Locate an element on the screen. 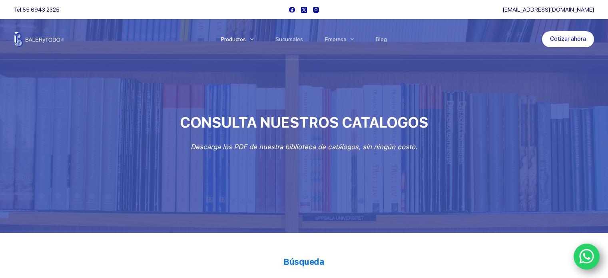 This screenshot has height=278, width=608. a: WhatsApp is located at coordinates (587, 257).